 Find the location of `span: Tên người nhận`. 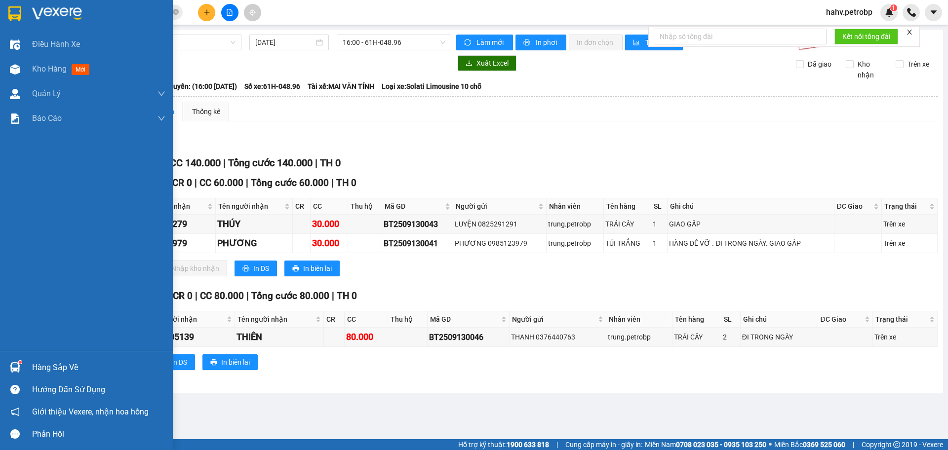

span: Tên người nhận is located at coordinates (250, 206).